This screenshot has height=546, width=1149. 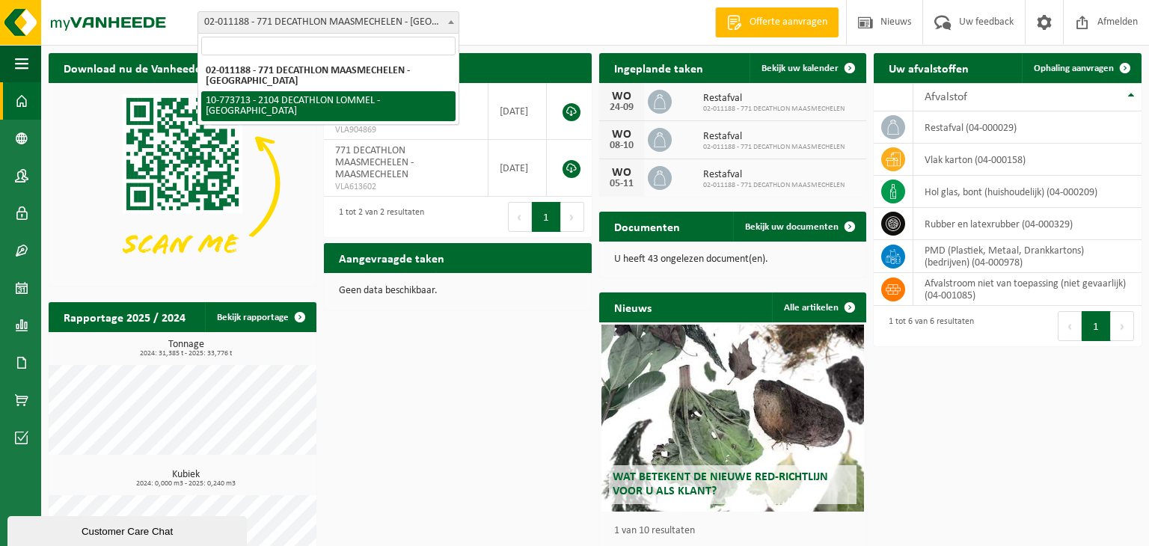 I want to click on h2: Uw afvalstoffen, so click(x=928, y=67).